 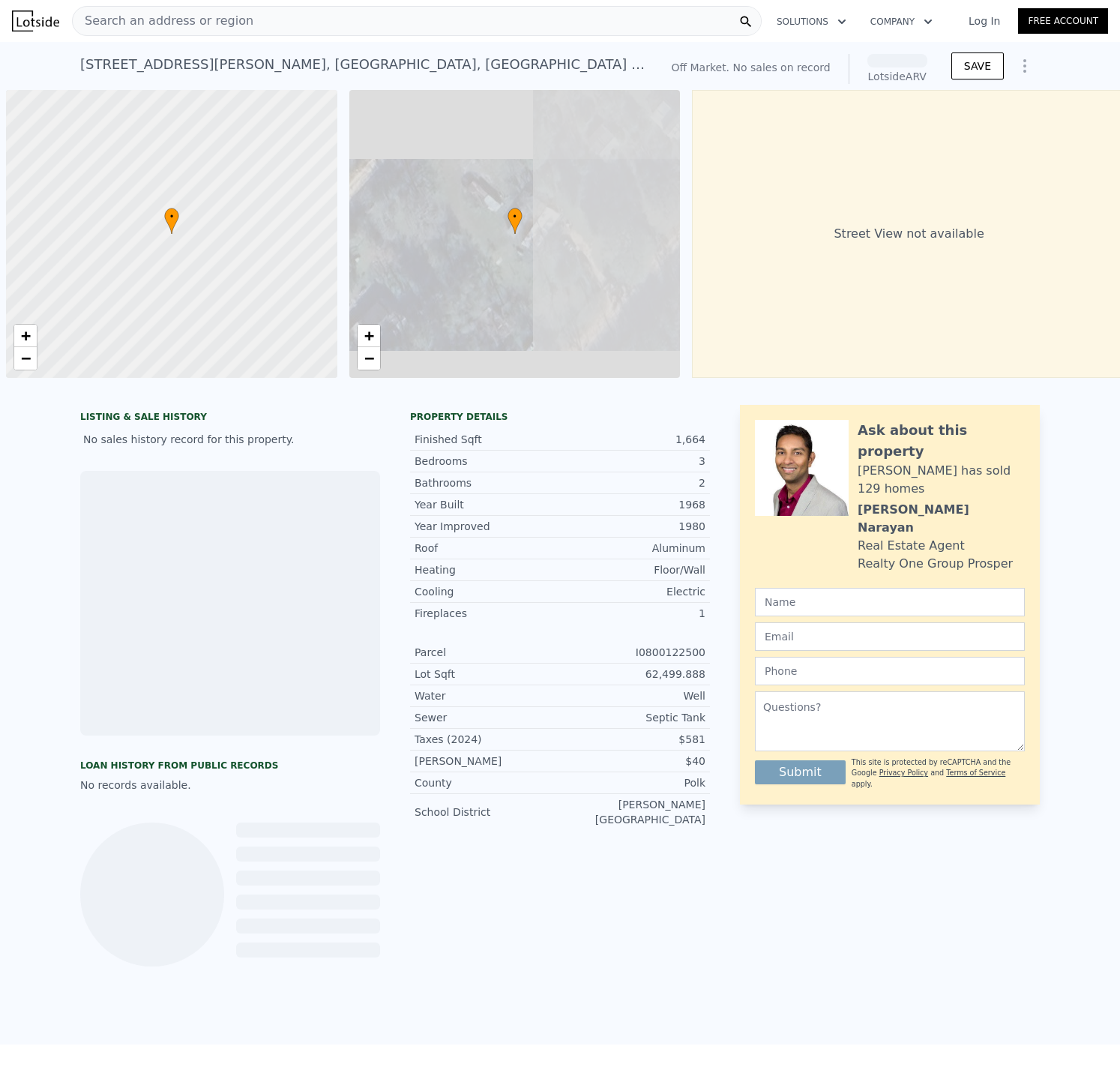 I want to click on div: County, so click(x=488, y=783).